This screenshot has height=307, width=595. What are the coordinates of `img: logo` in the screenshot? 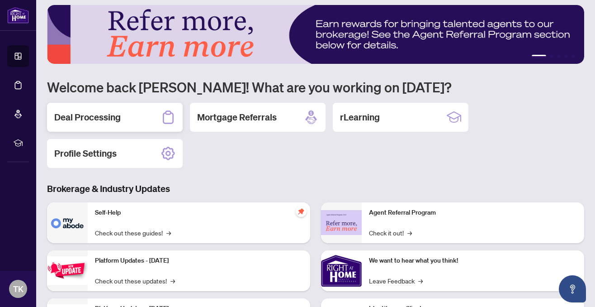 It's located at (18, 15).